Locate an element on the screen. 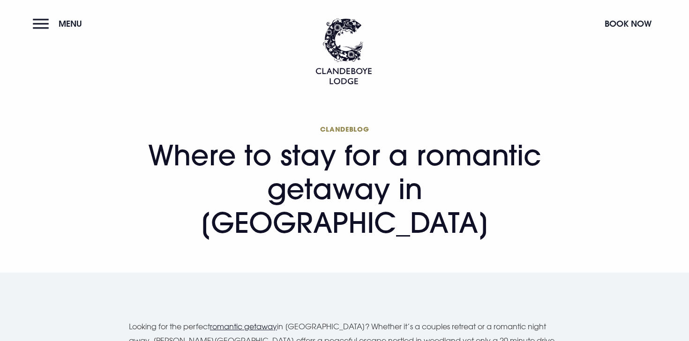  img: Clandeboye Lodge is located at coordinates (344, 51).